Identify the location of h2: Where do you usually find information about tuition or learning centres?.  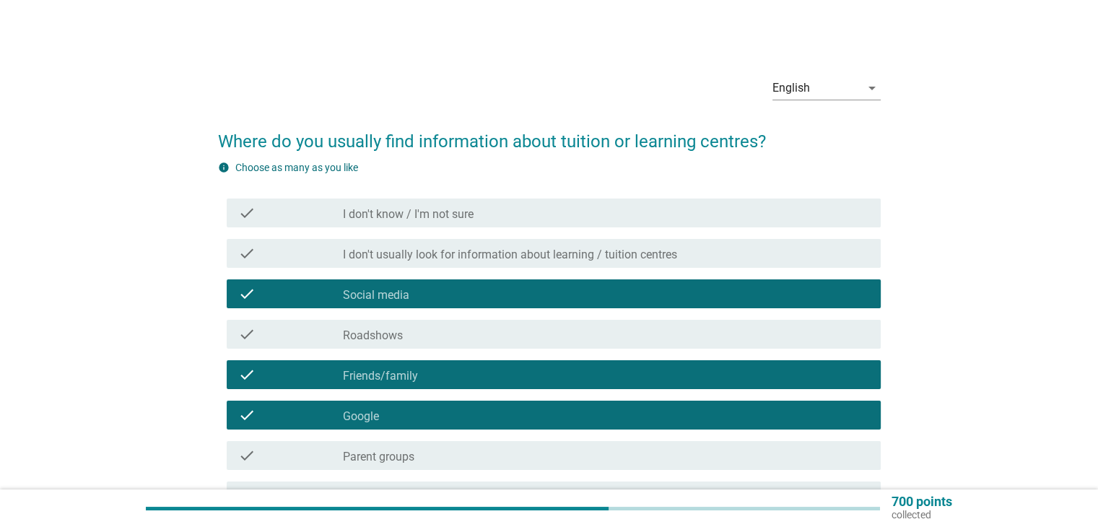
(549, 134).